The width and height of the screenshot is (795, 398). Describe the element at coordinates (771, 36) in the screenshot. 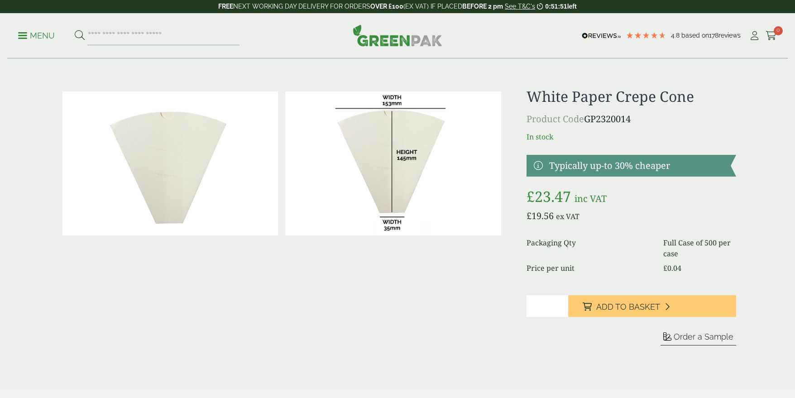

I see `a: 0` at that location.